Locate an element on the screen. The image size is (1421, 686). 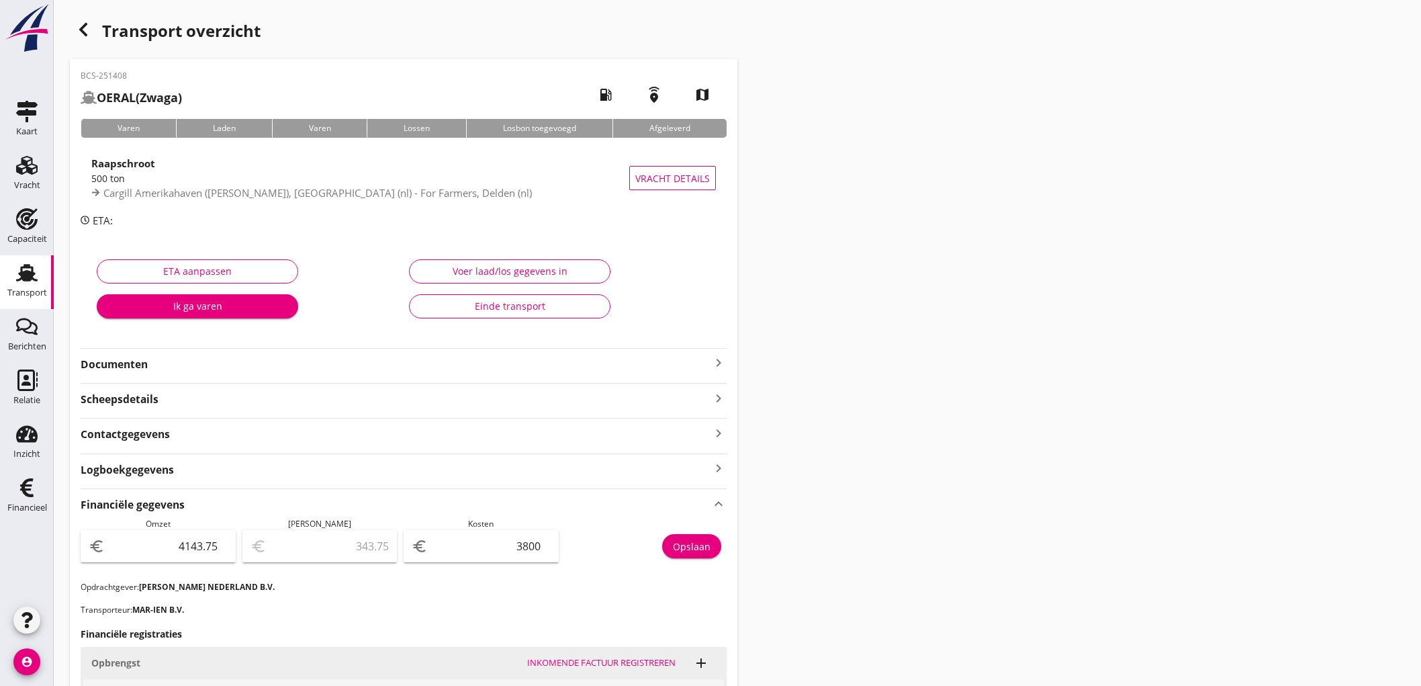
button: ETA aanpassen is located at coordinates (197, 271).